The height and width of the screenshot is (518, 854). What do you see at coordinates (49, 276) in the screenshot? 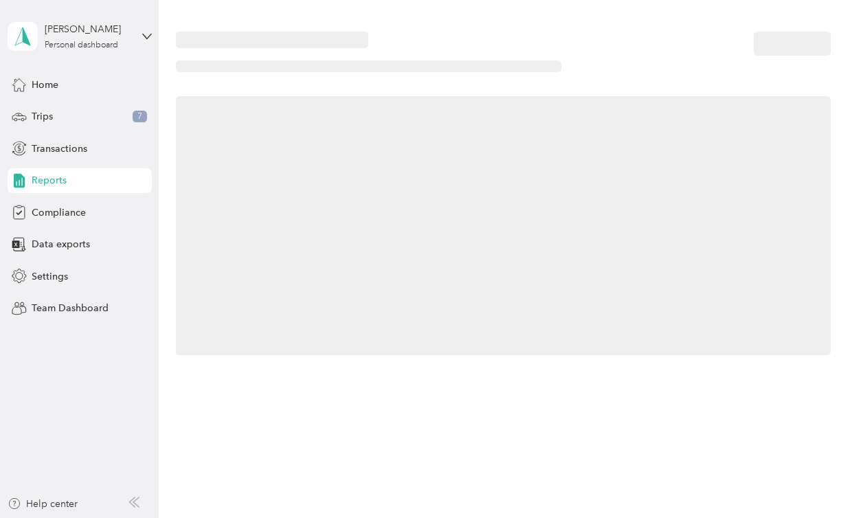
I see `span: Settings` at bounding box center [49, 276].